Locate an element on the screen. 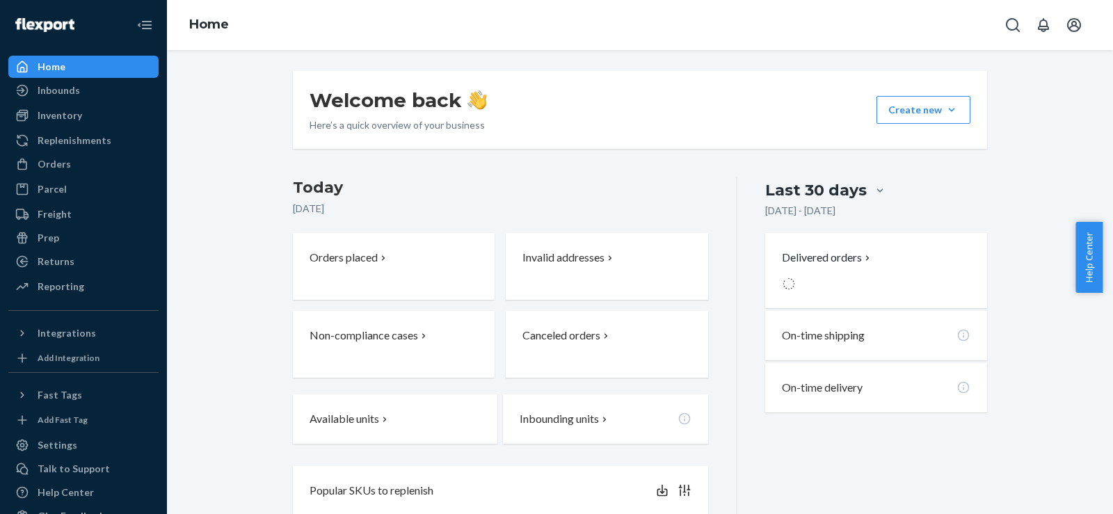  a: Add Integration is located at coordinates (83, 358).